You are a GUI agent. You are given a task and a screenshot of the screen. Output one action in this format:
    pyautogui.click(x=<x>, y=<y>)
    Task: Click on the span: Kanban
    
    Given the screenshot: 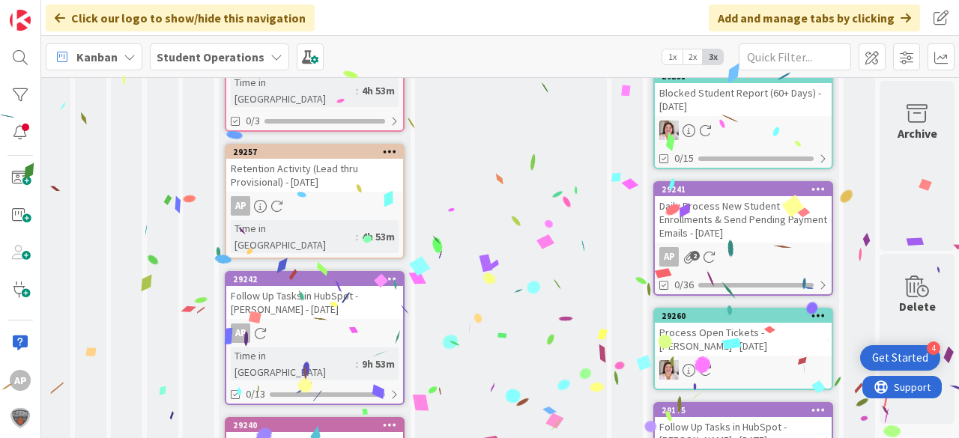 What is the action you would take?
    pyautogui.click(x=97, y=57)
    